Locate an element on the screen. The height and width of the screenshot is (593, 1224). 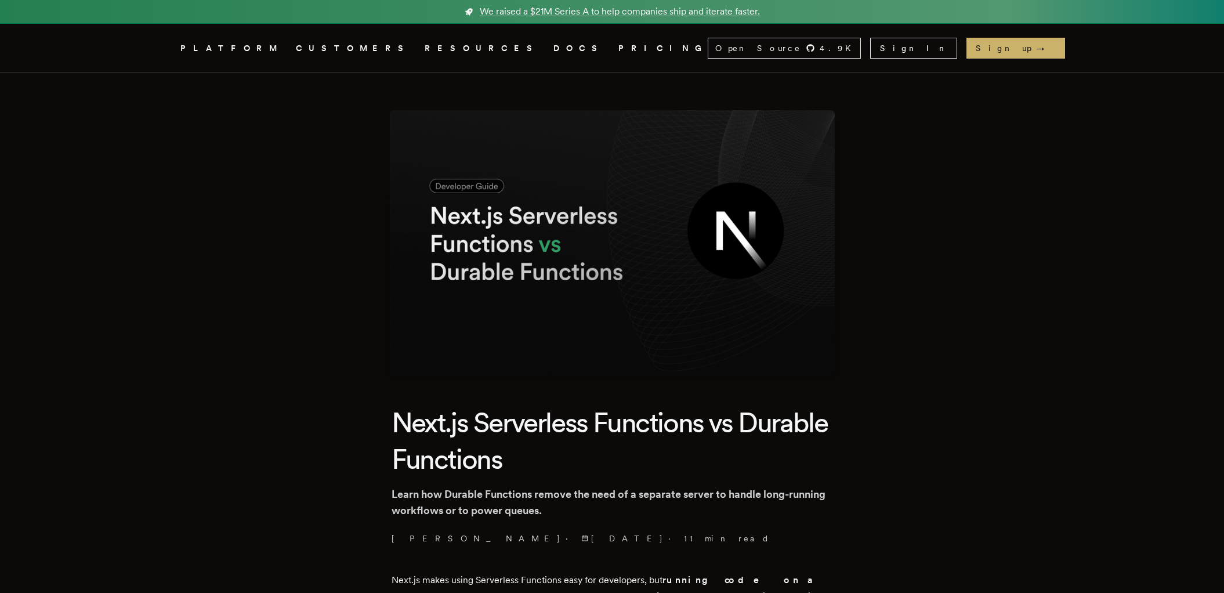
p: Learn how Durable Functions remove the need of a separate server to handle long-running workflows... is located at coordinates (612, 502).